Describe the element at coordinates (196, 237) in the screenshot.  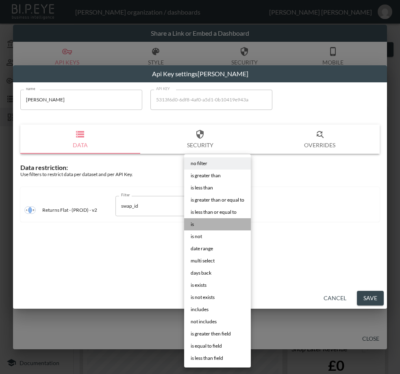
I see `span: is not` at that location.